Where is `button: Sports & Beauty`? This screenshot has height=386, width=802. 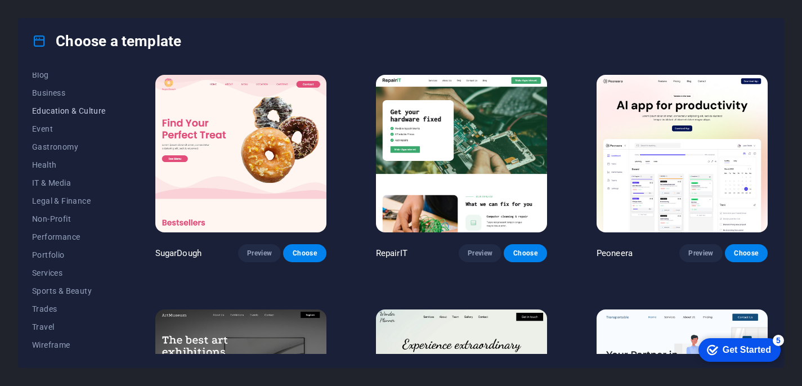
button: Sports & Beauty is located at coordinates (69, 291).